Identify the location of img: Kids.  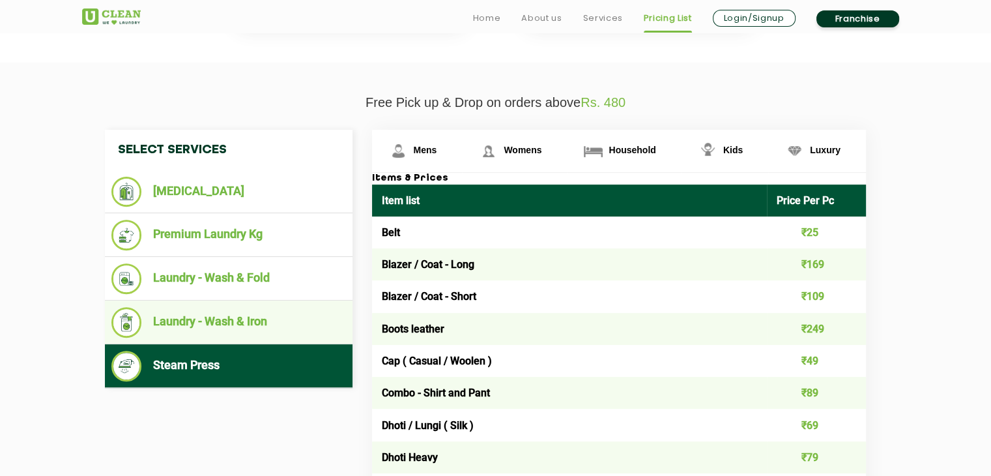
(708, 151).